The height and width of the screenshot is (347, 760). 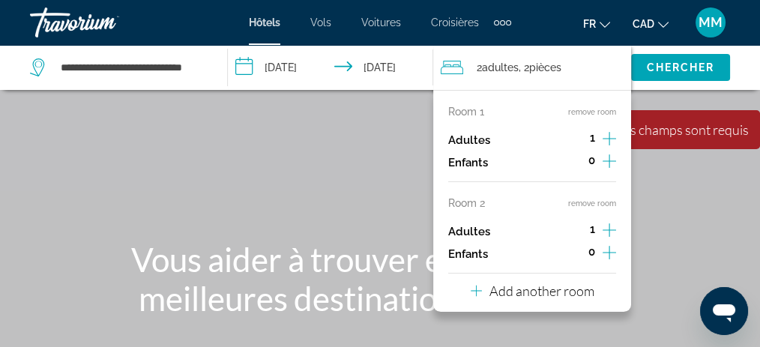 I want to click on span: 2, so click(x=498, y=67).